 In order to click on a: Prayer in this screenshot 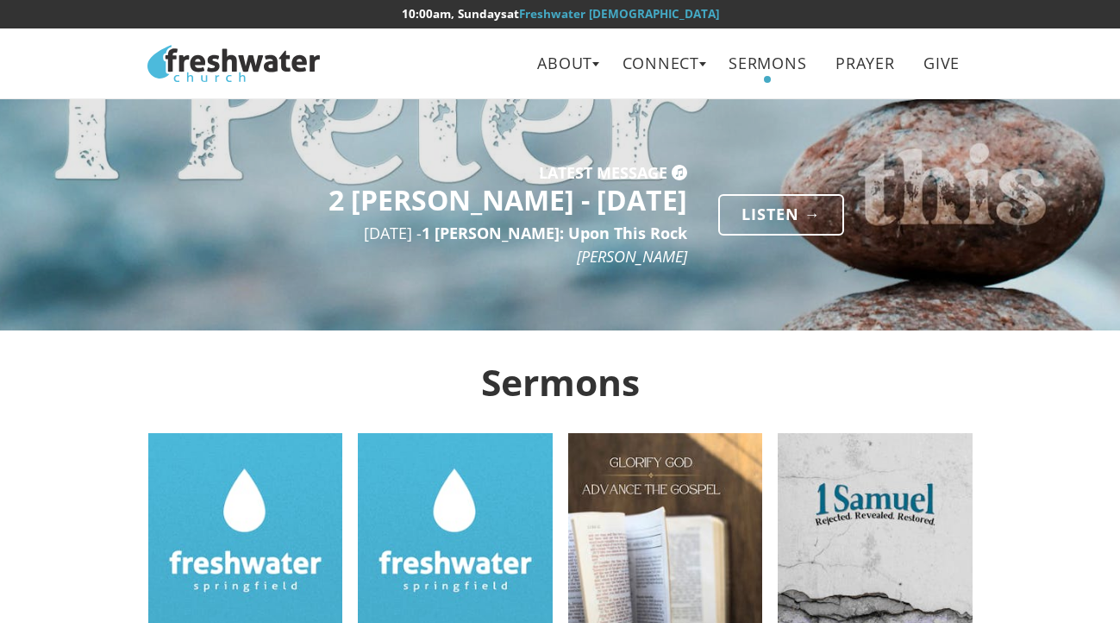, I will do `click(865, 63)`.